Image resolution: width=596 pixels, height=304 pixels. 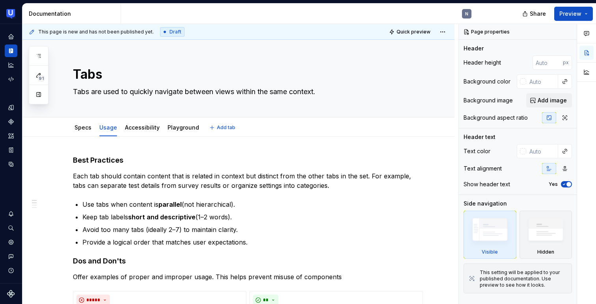 What do you see at coordinates (108, 127) in the screenshot?
I see `div: Usage` at bounding box center [108, 127].